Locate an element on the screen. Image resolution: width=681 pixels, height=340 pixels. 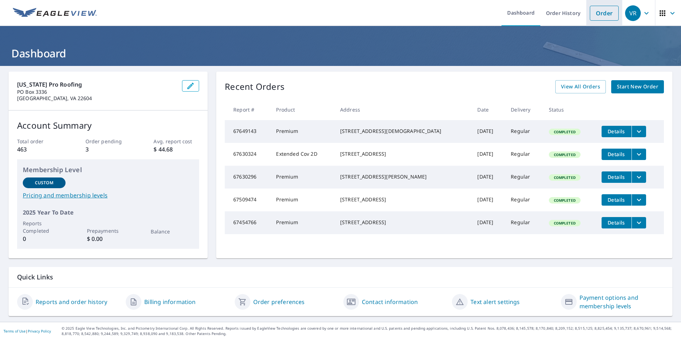
p: Custom is located at coordinates (44, 183).